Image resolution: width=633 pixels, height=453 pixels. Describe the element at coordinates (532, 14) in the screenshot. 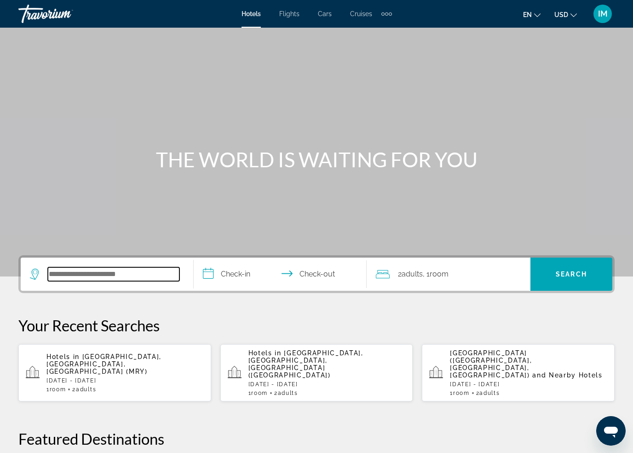

I see `button: Change language` at that location.